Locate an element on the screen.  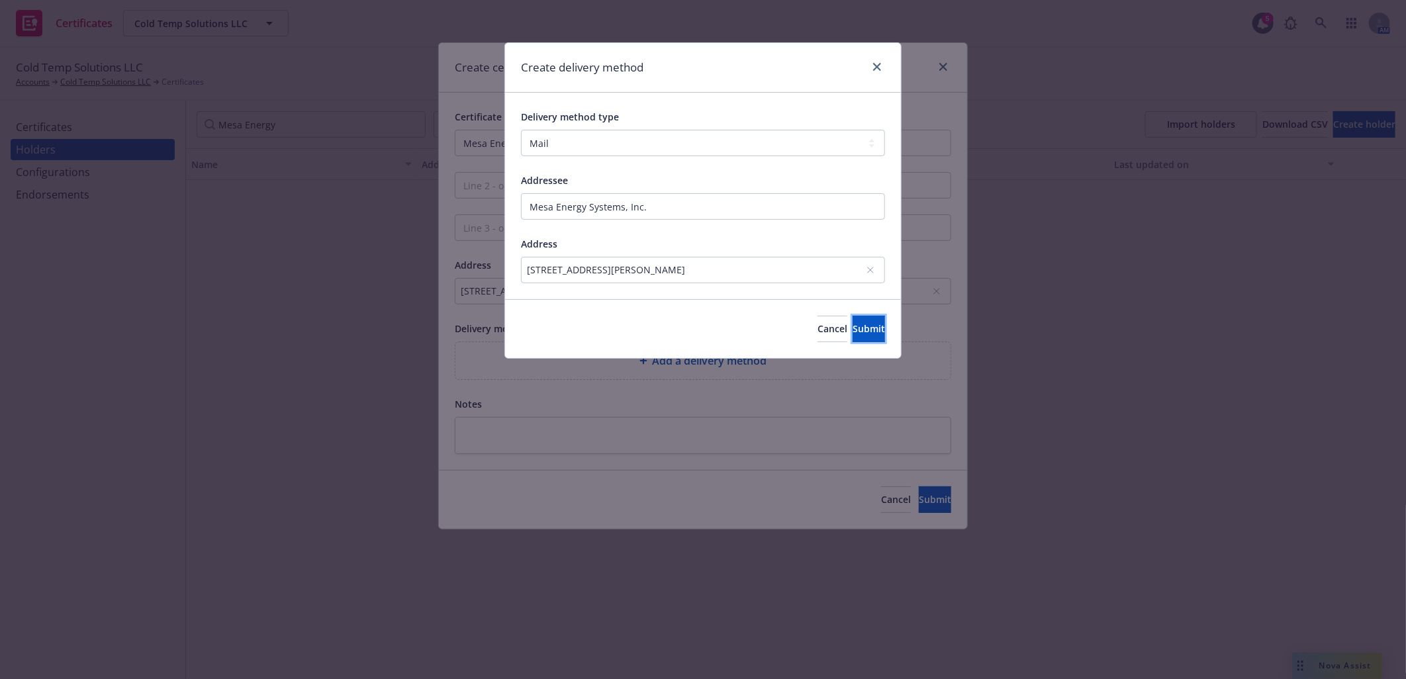
span: Cancel is located at coordinates (832, 328).